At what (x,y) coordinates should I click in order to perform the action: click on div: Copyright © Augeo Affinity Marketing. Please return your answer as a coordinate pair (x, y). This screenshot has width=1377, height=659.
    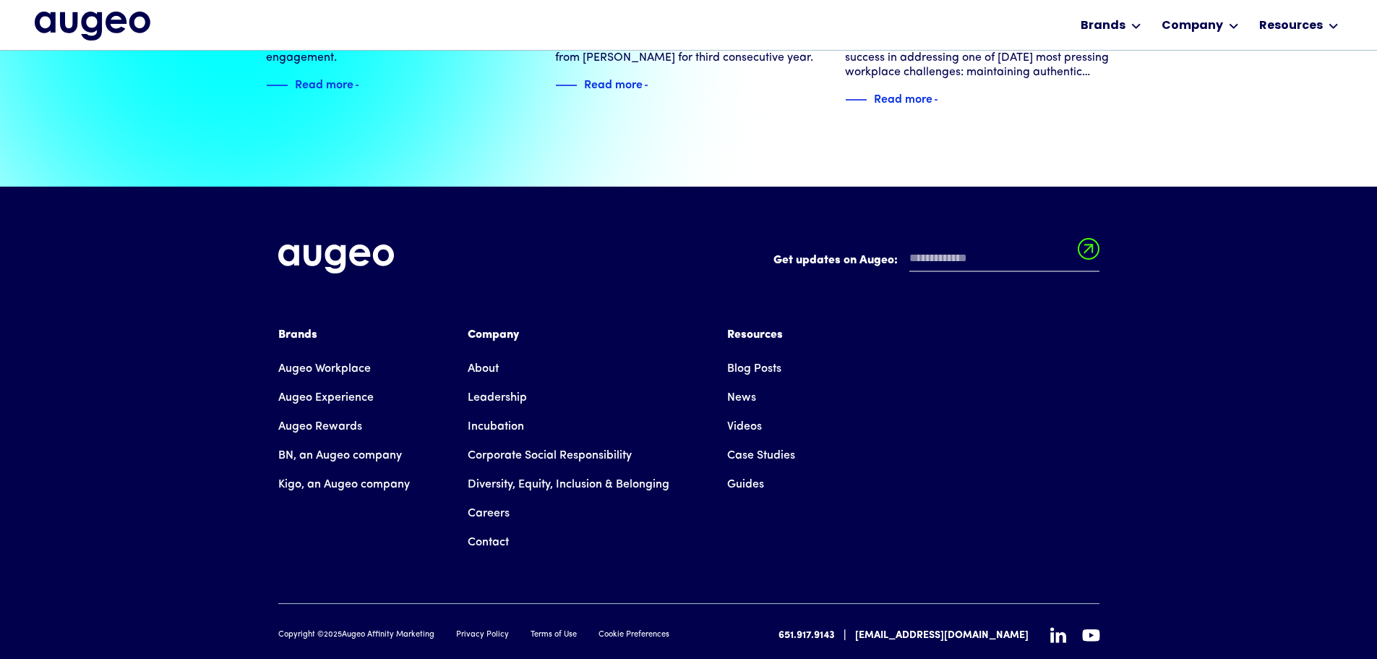
    Looking at the image, I should click on (356, 635).